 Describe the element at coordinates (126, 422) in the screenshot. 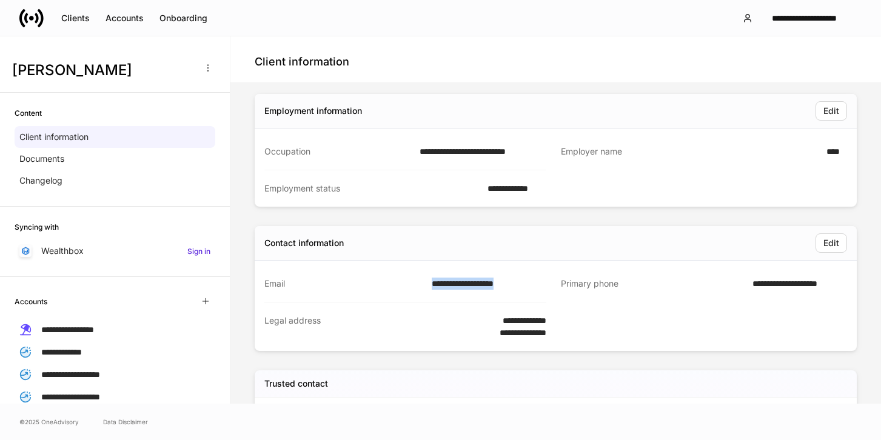

I see `a: Data Disclaimer` at that location.